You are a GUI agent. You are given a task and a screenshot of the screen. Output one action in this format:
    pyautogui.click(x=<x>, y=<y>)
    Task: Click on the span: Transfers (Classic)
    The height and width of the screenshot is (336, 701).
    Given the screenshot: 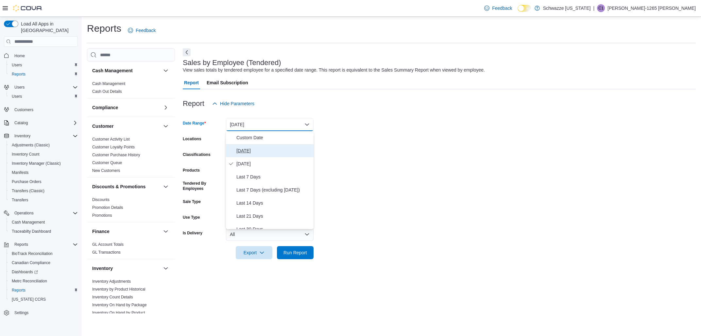 What is the action you would take?
    pyautogui.click(x=28, y=191)
    